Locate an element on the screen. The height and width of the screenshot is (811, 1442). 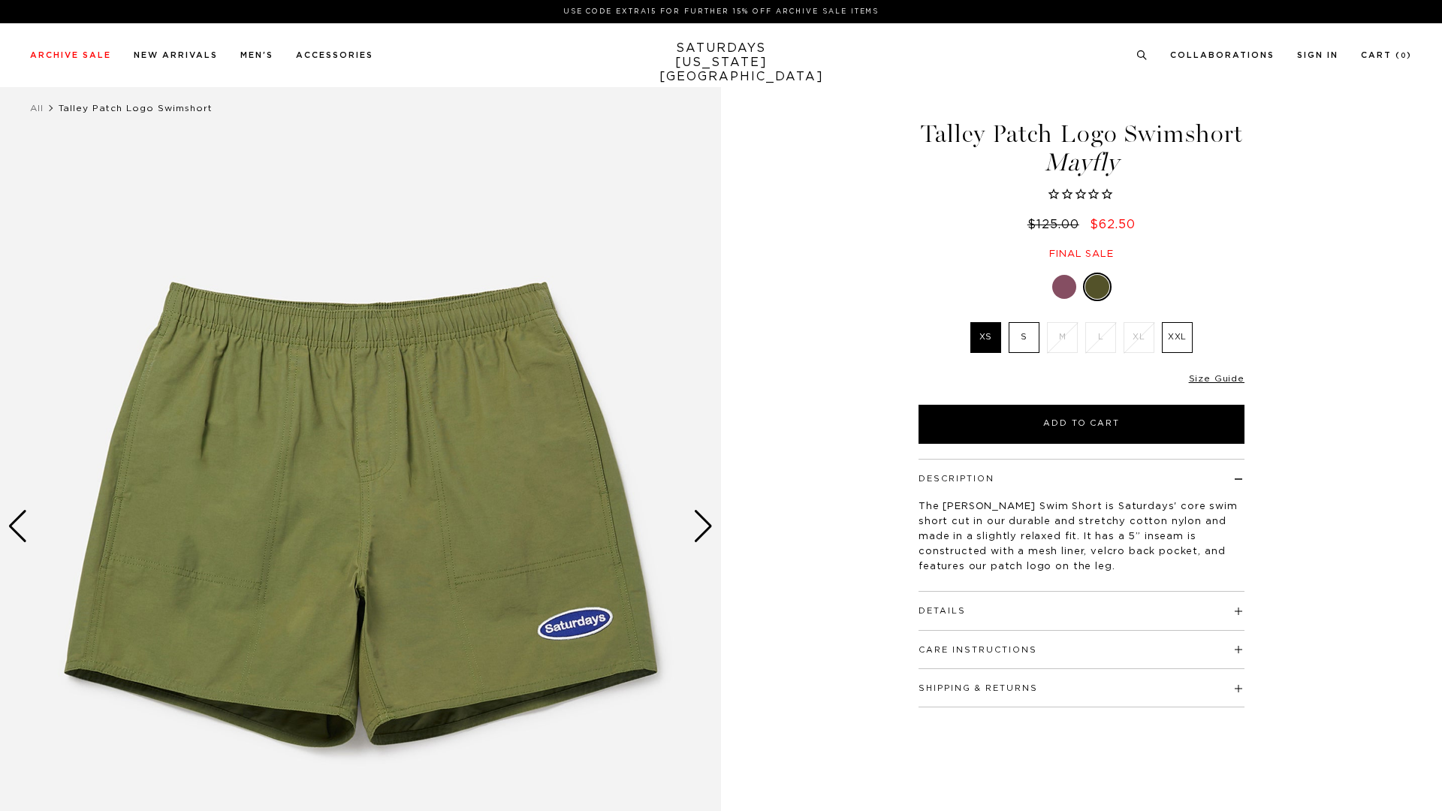
a: Archive Sale is located at coordinates (71, 55).